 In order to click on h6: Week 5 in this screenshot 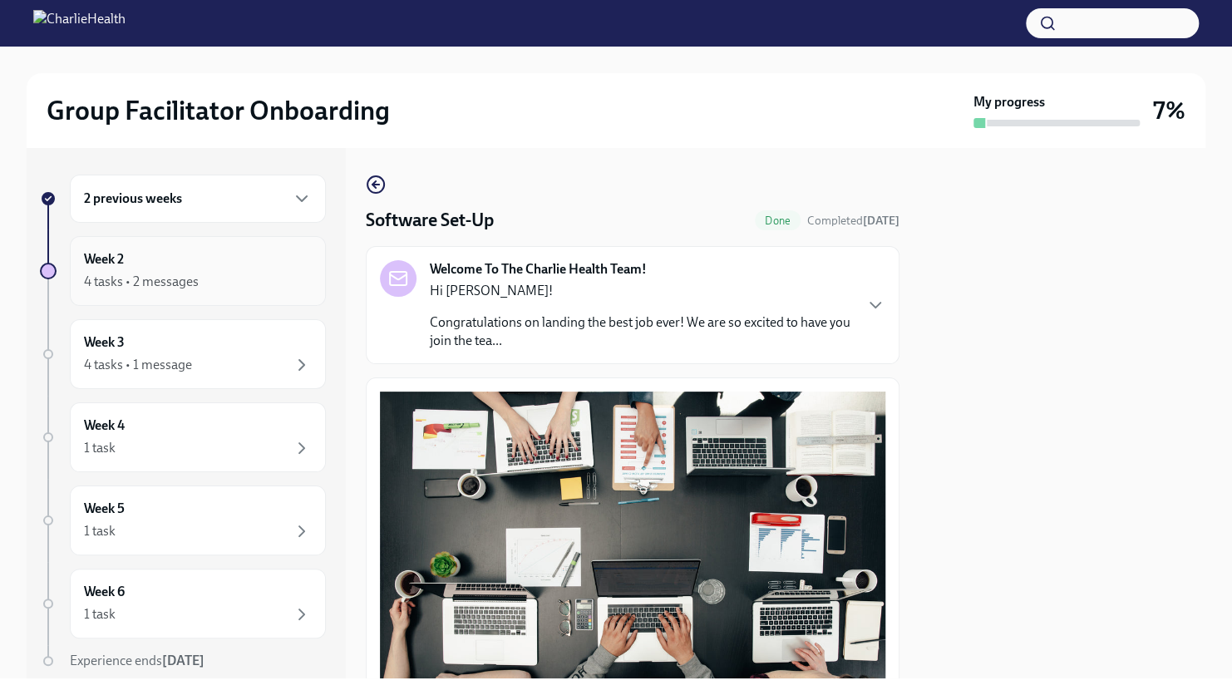, I will do `click(104, 509)`.